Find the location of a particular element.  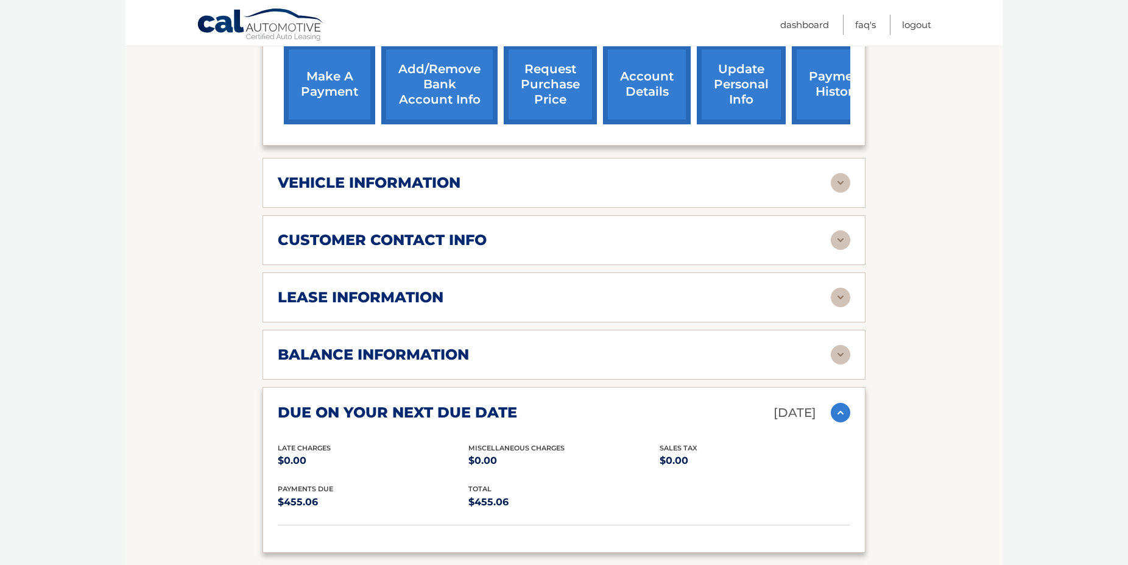

a: Dashboard is located at coordinates (805, 24).